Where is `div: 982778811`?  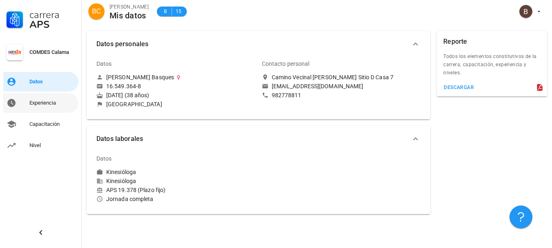 div: 982778811 is located at coordinates (286, 95).